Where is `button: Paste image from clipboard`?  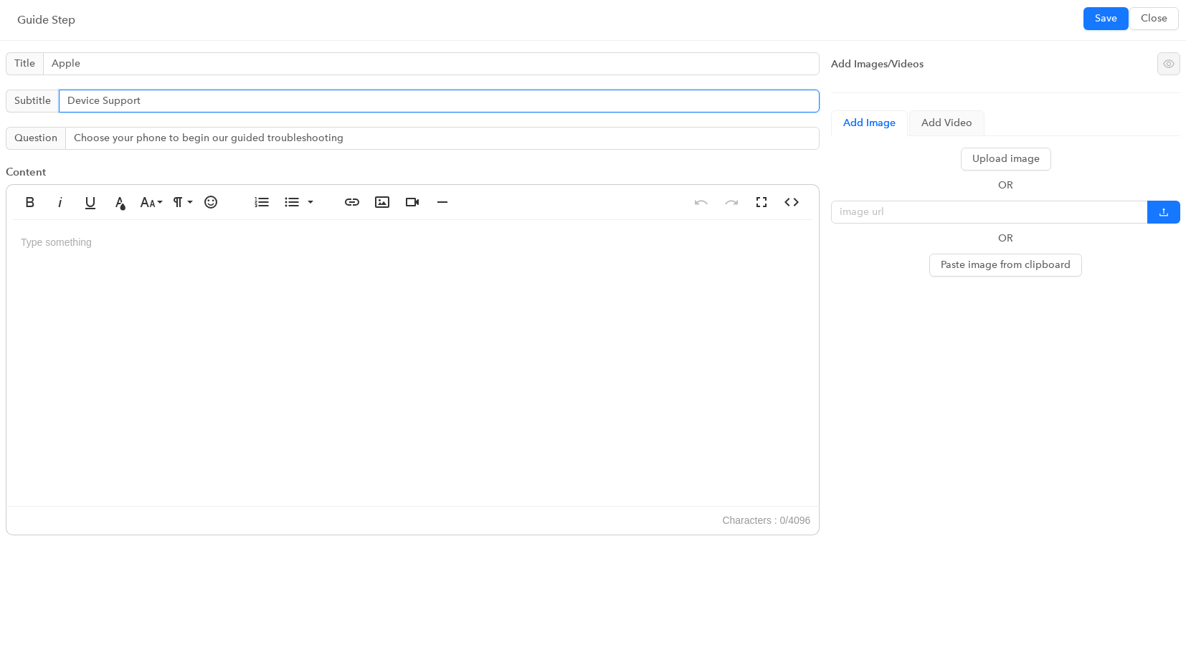
button: Paste image from clipboard is located at coordinates (1005, 265).